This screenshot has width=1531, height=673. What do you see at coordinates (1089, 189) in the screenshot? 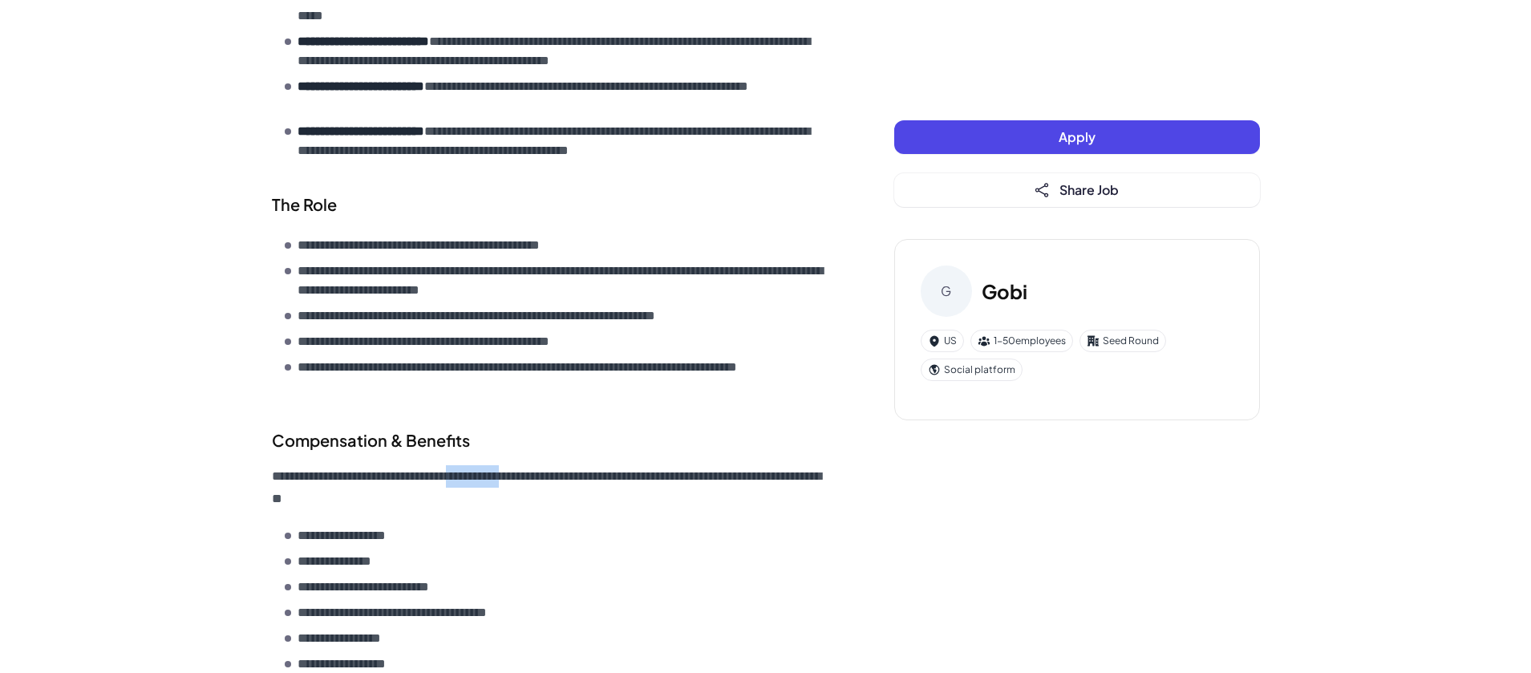
I see `span: Share Job` at bounding box center [1089, 189].